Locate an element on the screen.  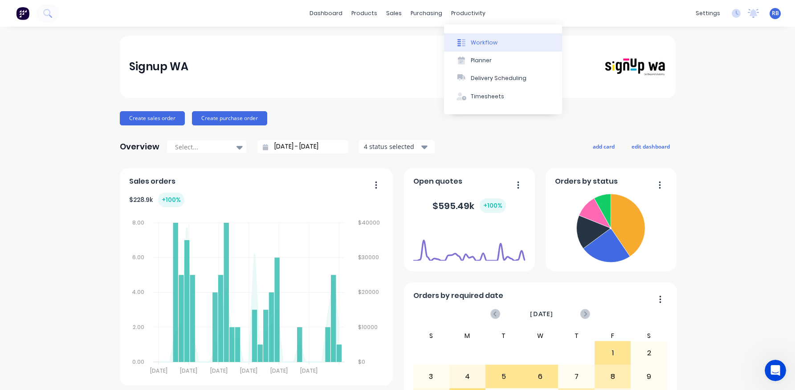
div: productivity is located at coordinates (468, 13).